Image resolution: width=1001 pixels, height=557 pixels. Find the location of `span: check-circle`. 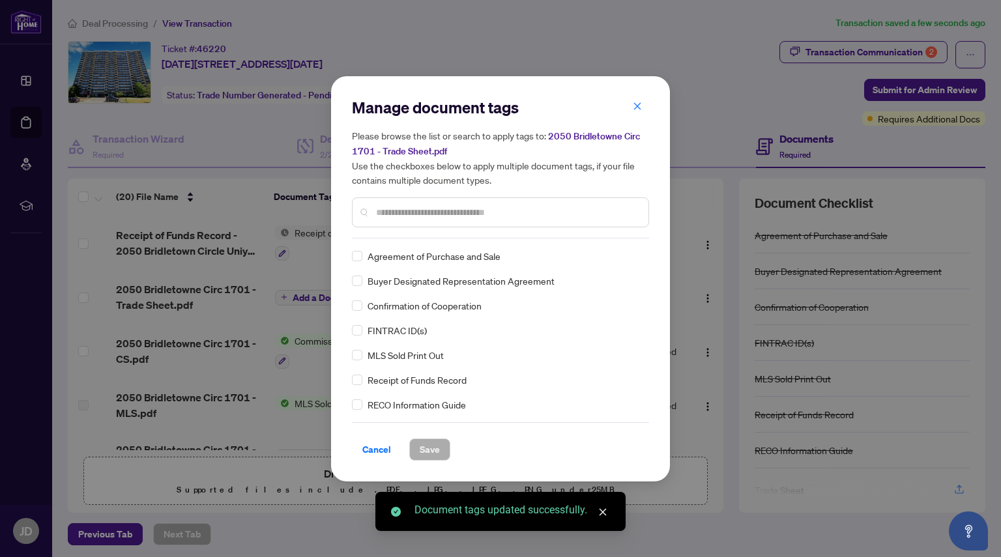

span: check-circle is located at coordinates (396, 512).